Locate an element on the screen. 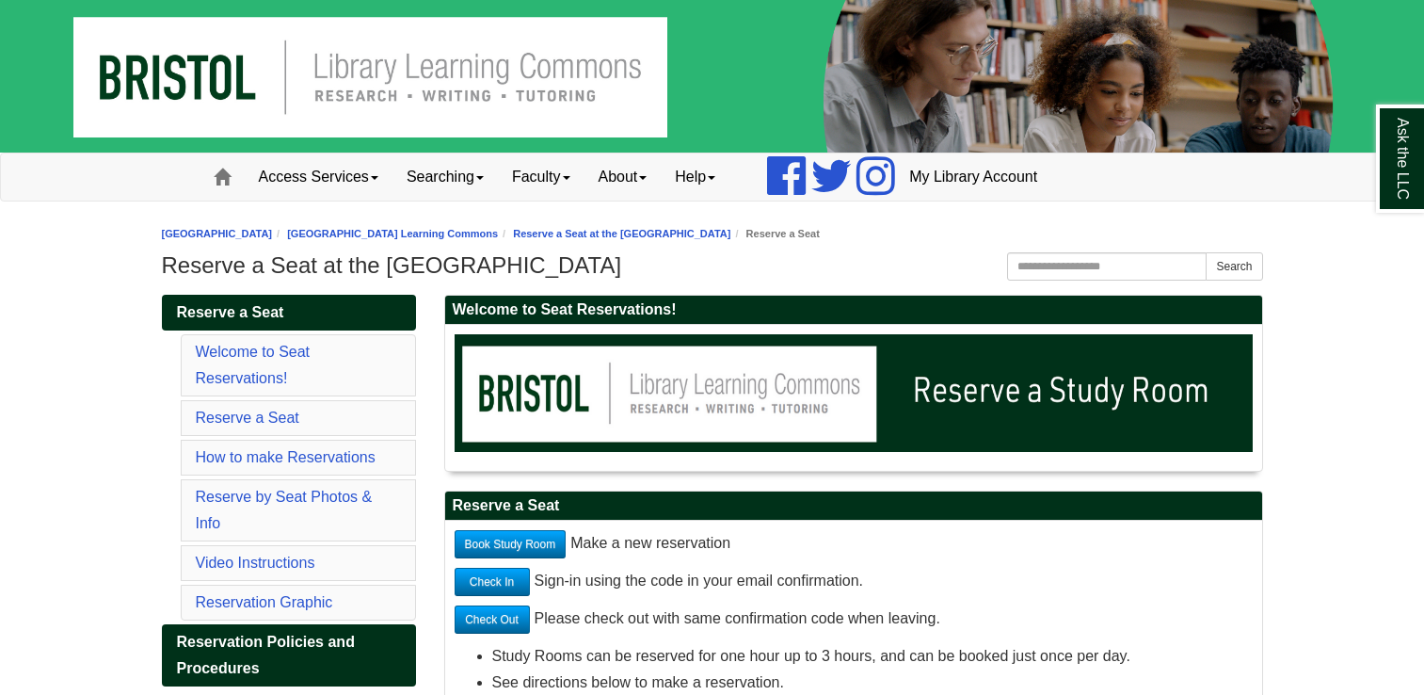 Image resolution: width=1424 pixels, height=695 pixels. p: Make a new reservation is located at coordinates (854, 544).